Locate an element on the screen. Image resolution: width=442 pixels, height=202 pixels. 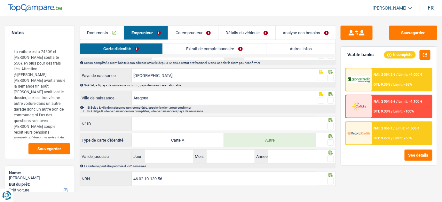
span: DTI: 9.33% is located at coordinates (382, 111).